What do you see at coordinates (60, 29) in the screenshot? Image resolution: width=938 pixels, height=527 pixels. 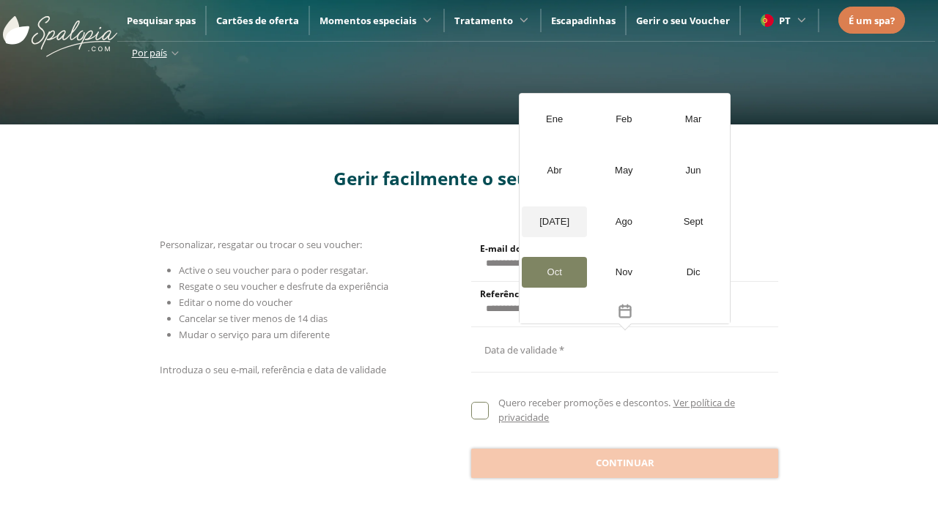 I see `img: ImgLogoSpalopia.BvClDcEz.svg` at bounding box center [60, 29].